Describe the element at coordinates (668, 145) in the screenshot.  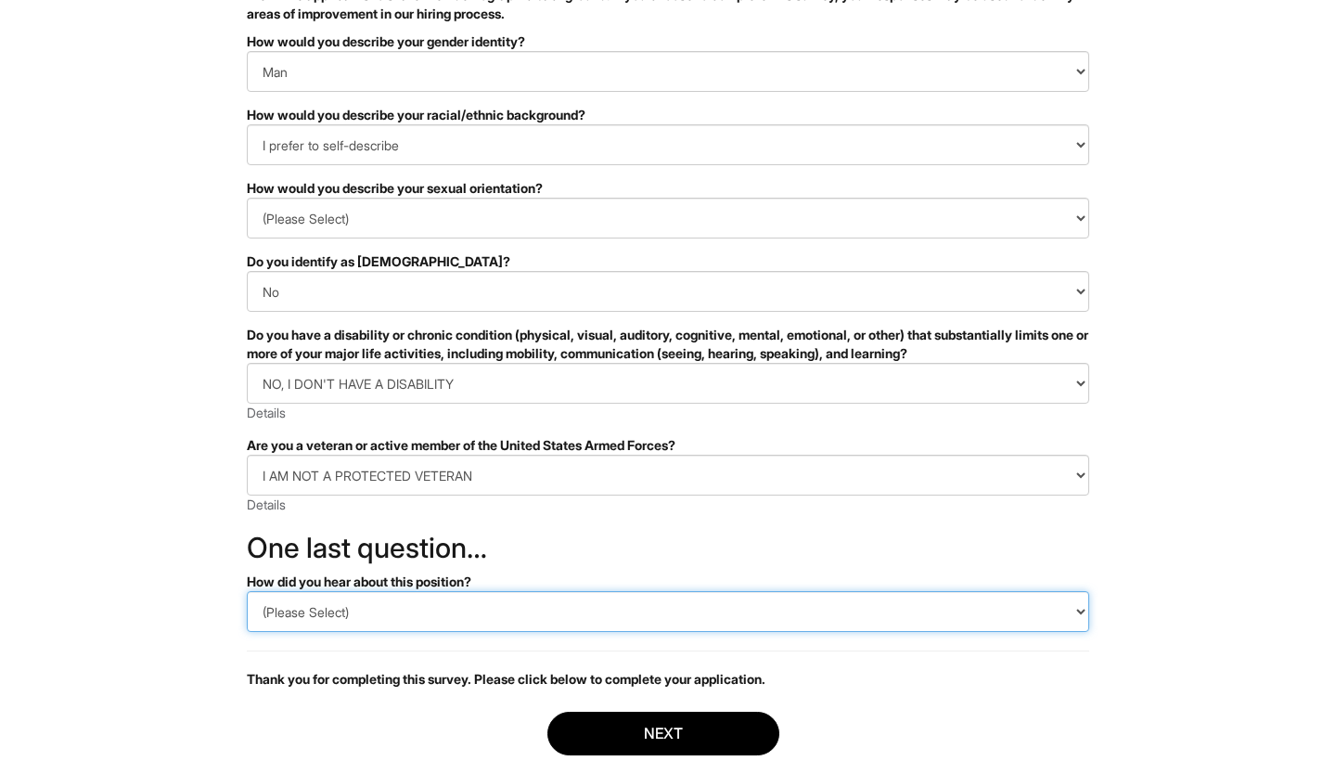
I see `select: How would you describe your racial/ethnic background?` at that location.